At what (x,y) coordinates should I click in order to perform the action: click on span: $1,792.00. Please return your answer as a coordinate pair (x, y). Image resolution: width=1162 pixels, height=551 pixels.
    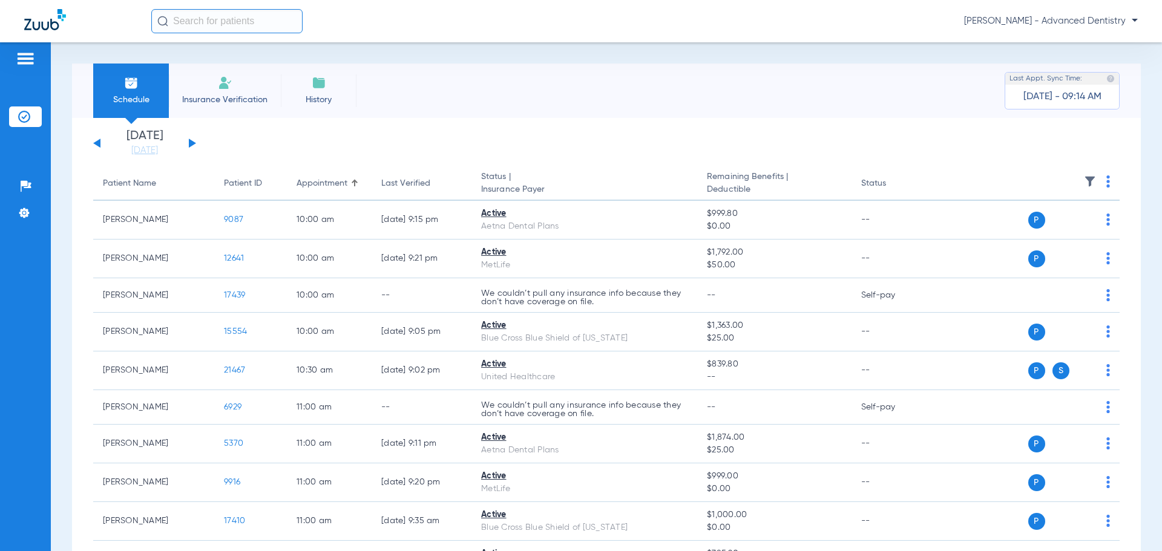
    Looking at the image, I should click on (774, 252).